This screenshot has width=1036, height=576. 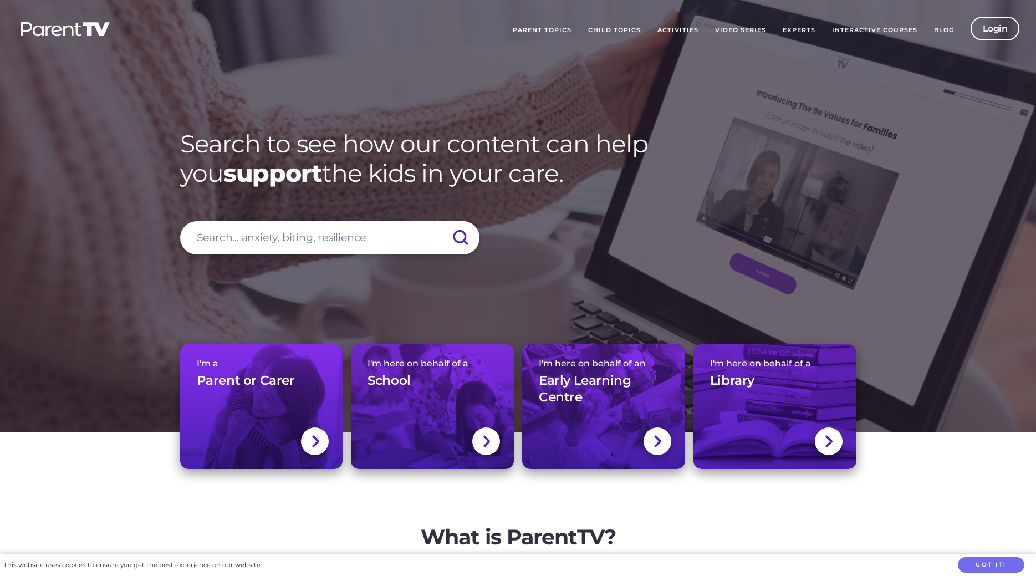 What do you see at coordinates (518, 537) in the screenshot?
I see `h2: What is ParentTV?` at bounding box center [518, 537].